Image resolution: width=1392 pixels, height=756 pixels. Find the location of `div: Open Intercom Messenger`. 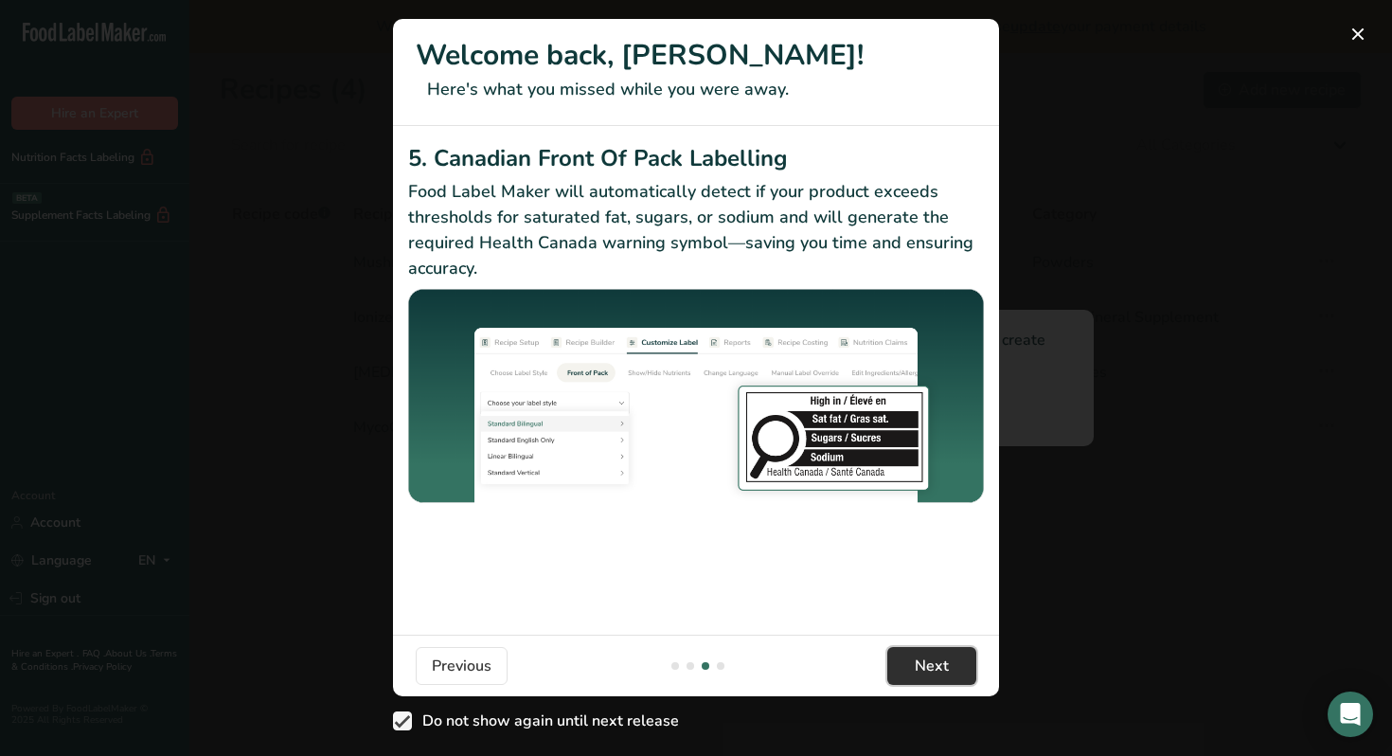

div: Open Intercom Messenger is located at coordinates (1351, 714).